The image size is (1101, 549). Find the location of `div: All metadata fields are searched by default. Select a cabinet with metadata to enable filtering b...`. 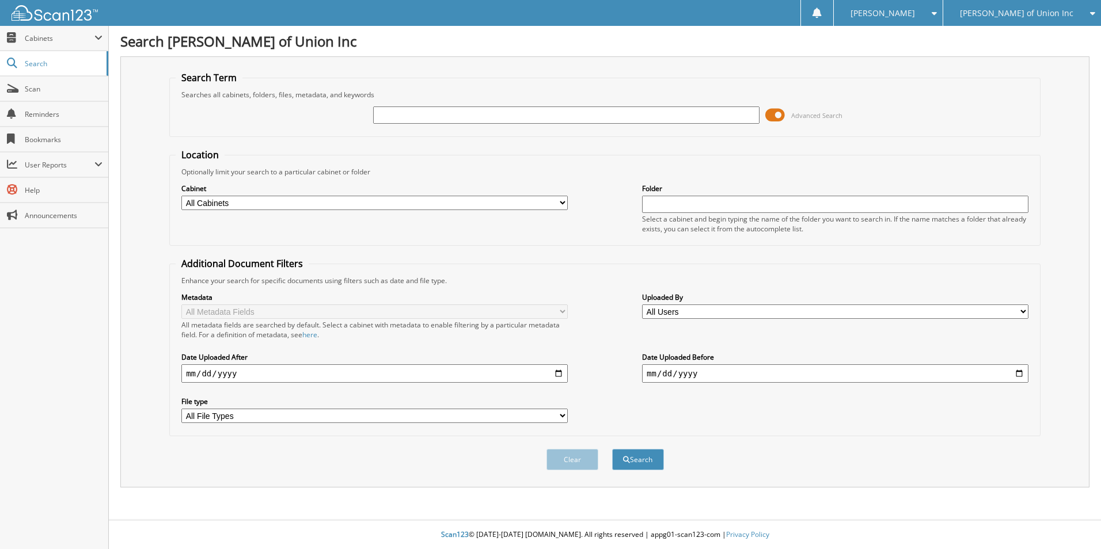

div: All metadata fields are searched by default. Select a cabinet with metadata to enable filtering b... is located at coordinates (374, 330).